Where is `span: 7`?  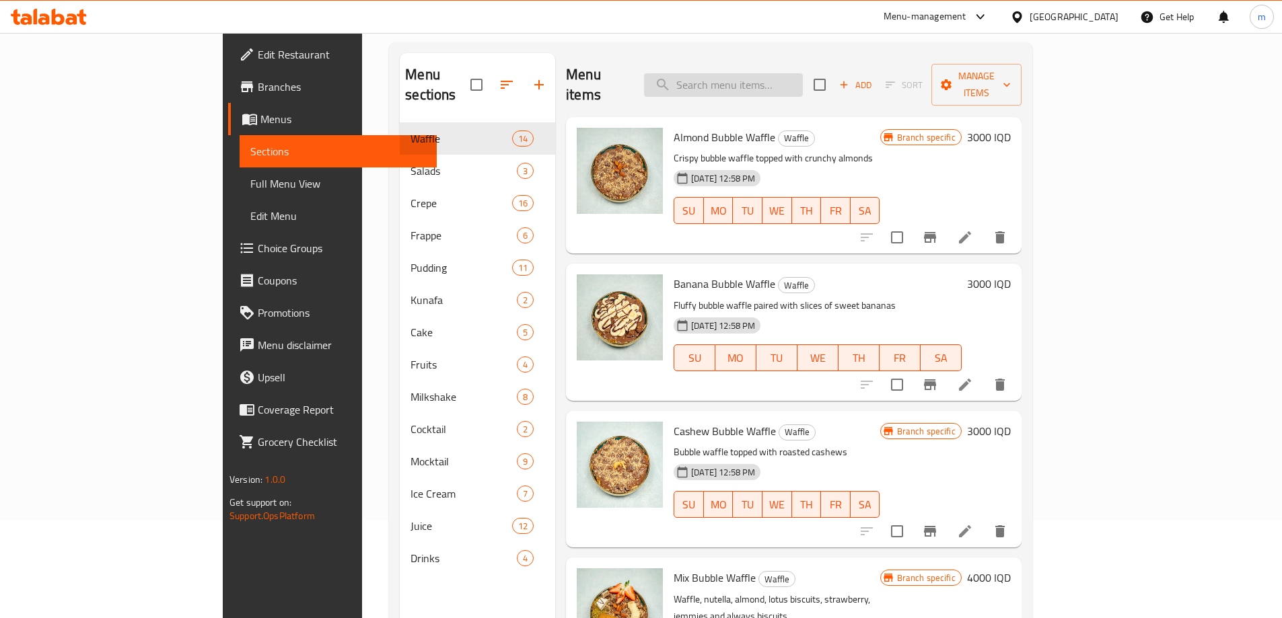
span: 7 is located at coordinates (525, 494).